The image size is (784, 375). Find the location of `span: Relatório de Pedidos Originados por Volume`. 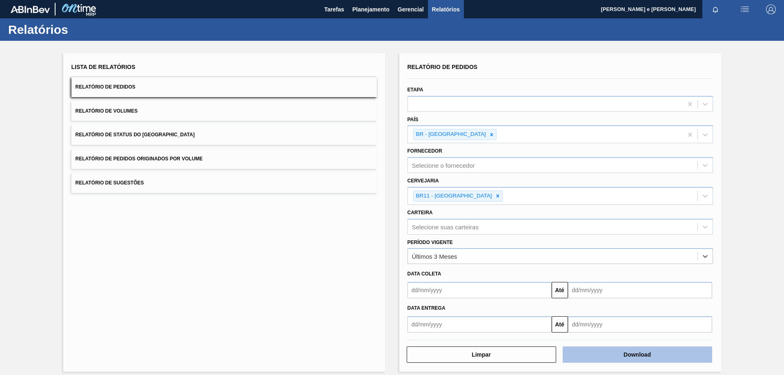

span: Relatório de Pedidos Originados por Volume is located at coordinates (139, 159).